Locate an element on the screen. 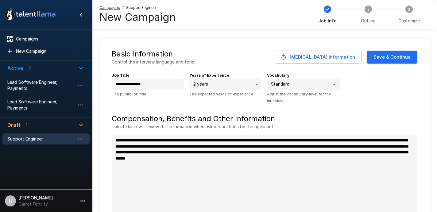 The image size is (437, 212). h5: Compensation, Benefits and Other Information is located at coordinates (265, 119).